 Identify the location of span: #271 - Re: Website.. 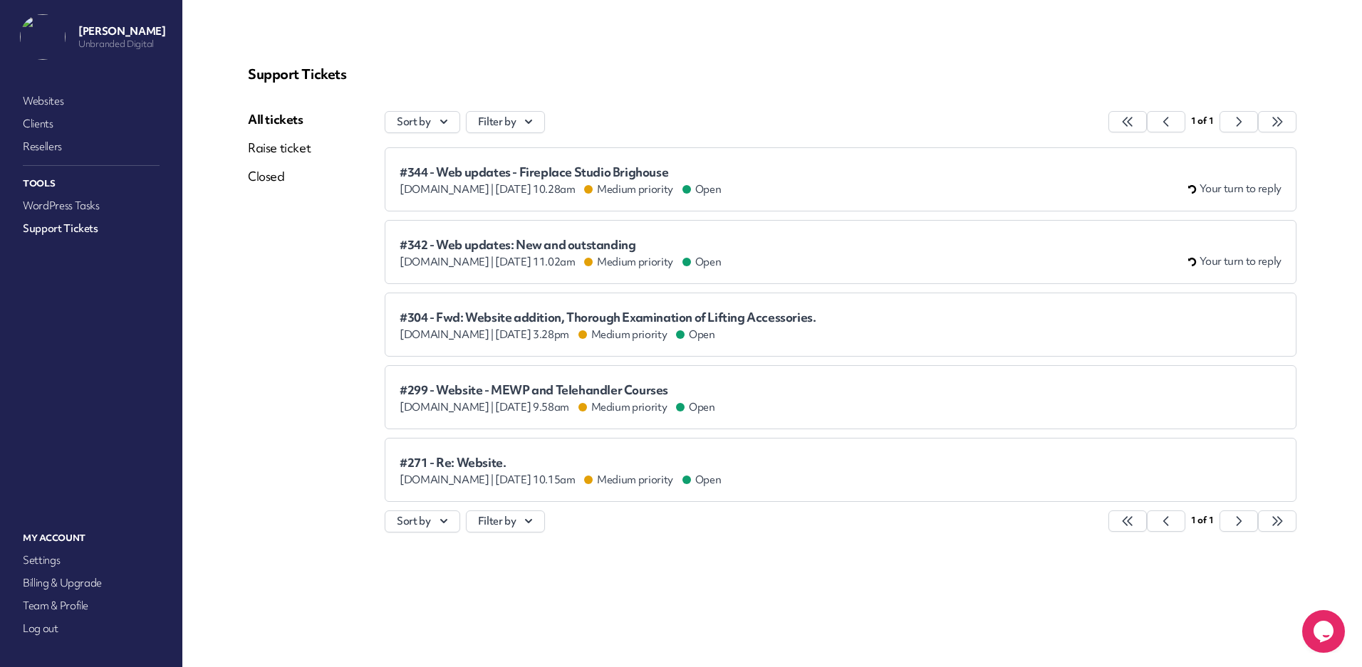
(560, 463).